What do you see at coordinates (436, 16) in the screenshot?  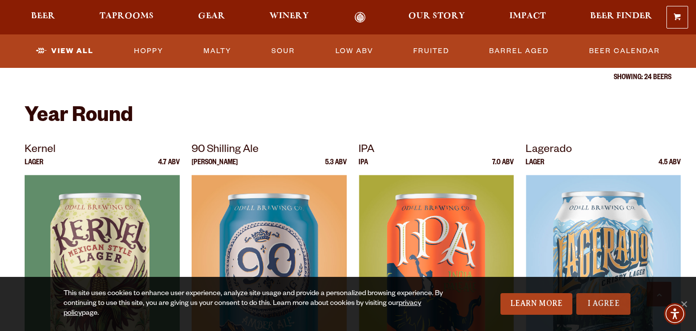 I see `span: Our Story` at bounding box center [436, 16].